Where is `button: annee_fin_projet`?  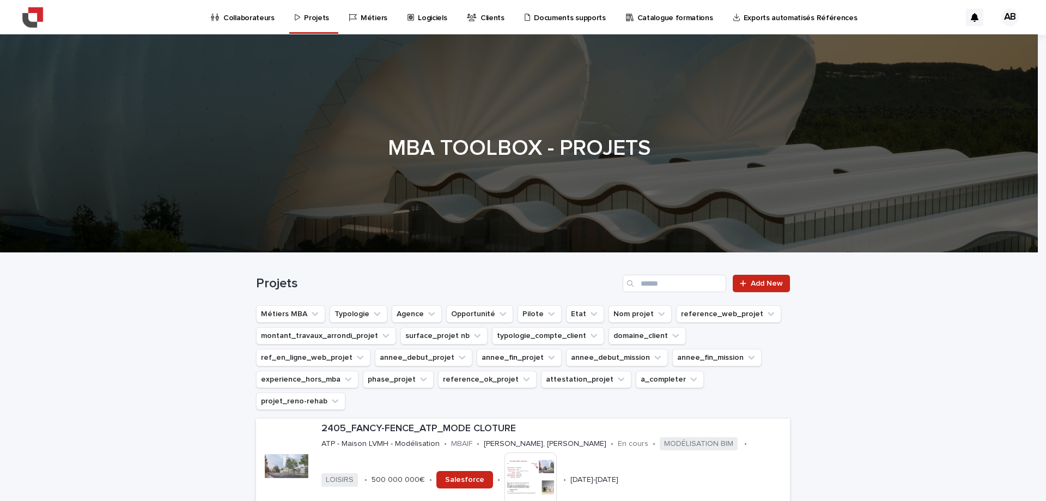 button: annee_fin_projet is located at coordinates (519, 358).